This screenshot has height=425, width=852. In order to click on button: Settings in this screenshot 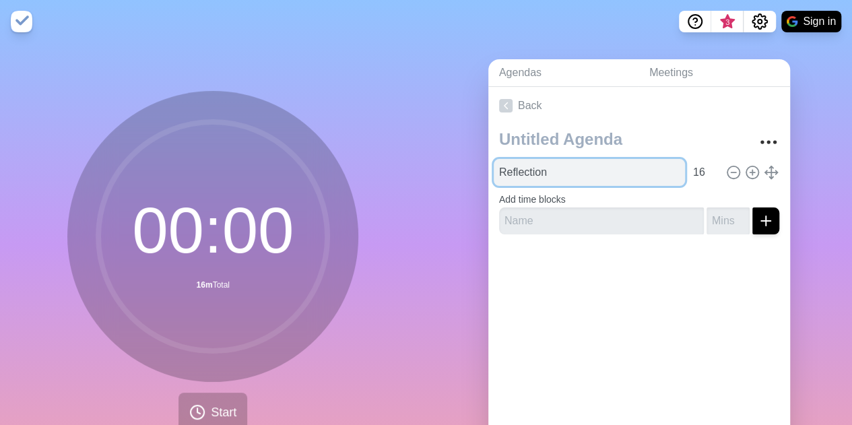, I will do `click(759, 22)`.